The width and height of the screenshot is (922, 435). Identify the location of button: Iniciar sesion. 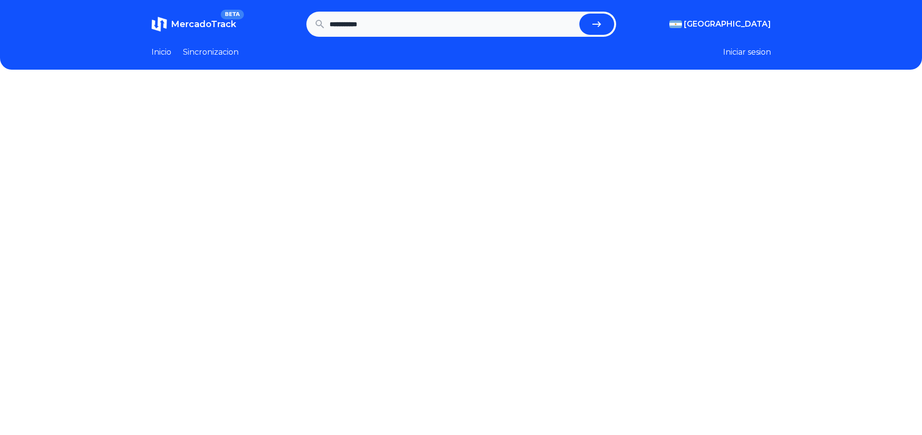
(747, 52).